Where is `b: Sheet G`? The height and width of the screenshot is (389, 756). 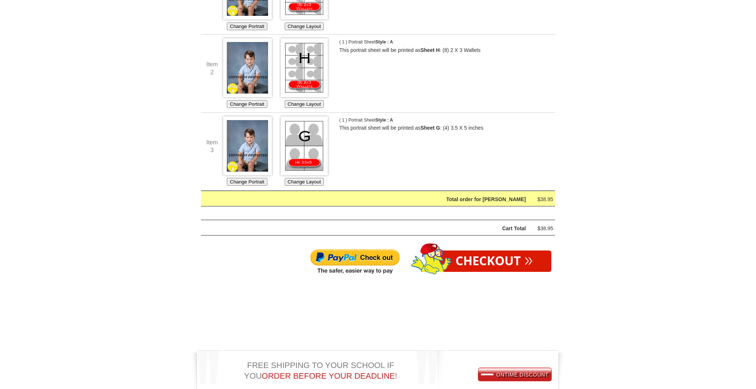
b: Sheet G is located at coordinates (430, 128).